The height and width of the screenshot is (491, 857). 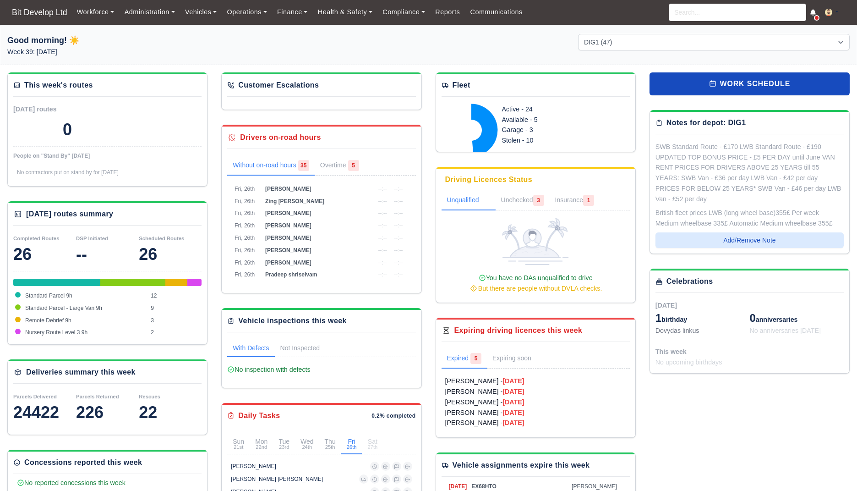 What do you see at coordinates (549, 140) in the screenshot?
I see `div: Stolen - 10` at bounding box center [549, 140].